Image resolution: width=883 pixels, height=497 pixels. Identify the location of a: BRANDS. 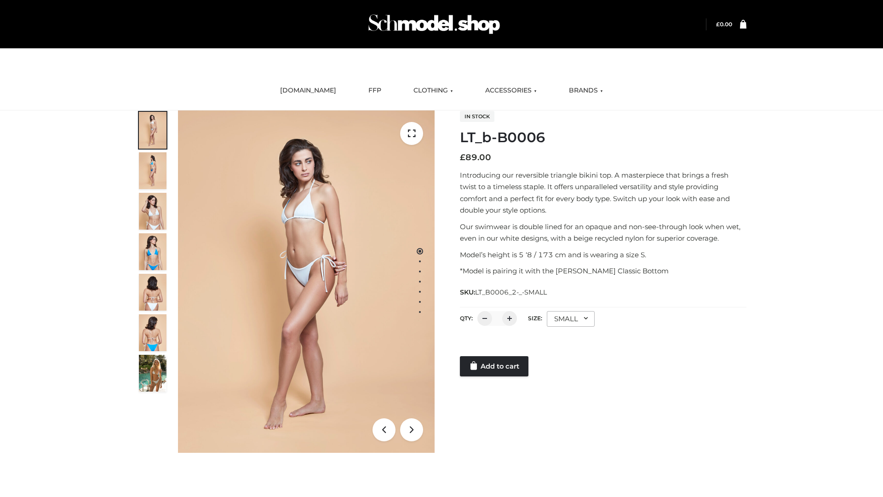
(586, 91).